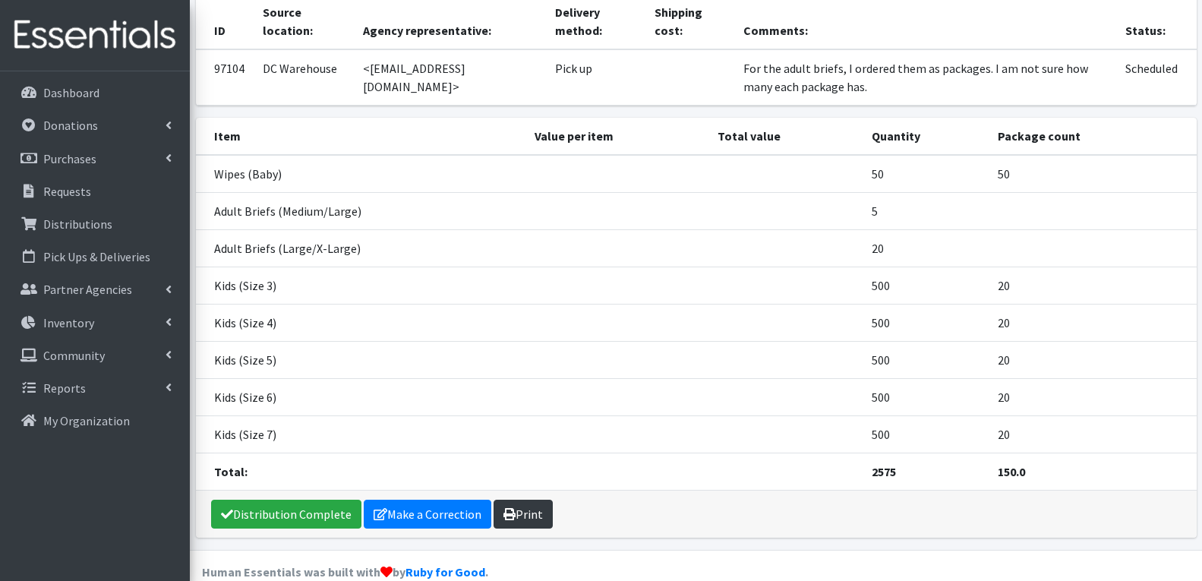 This screenshot has width=1202, height=581. I want to click on p: Pick Ups & Deliveries, so click(96, 257).